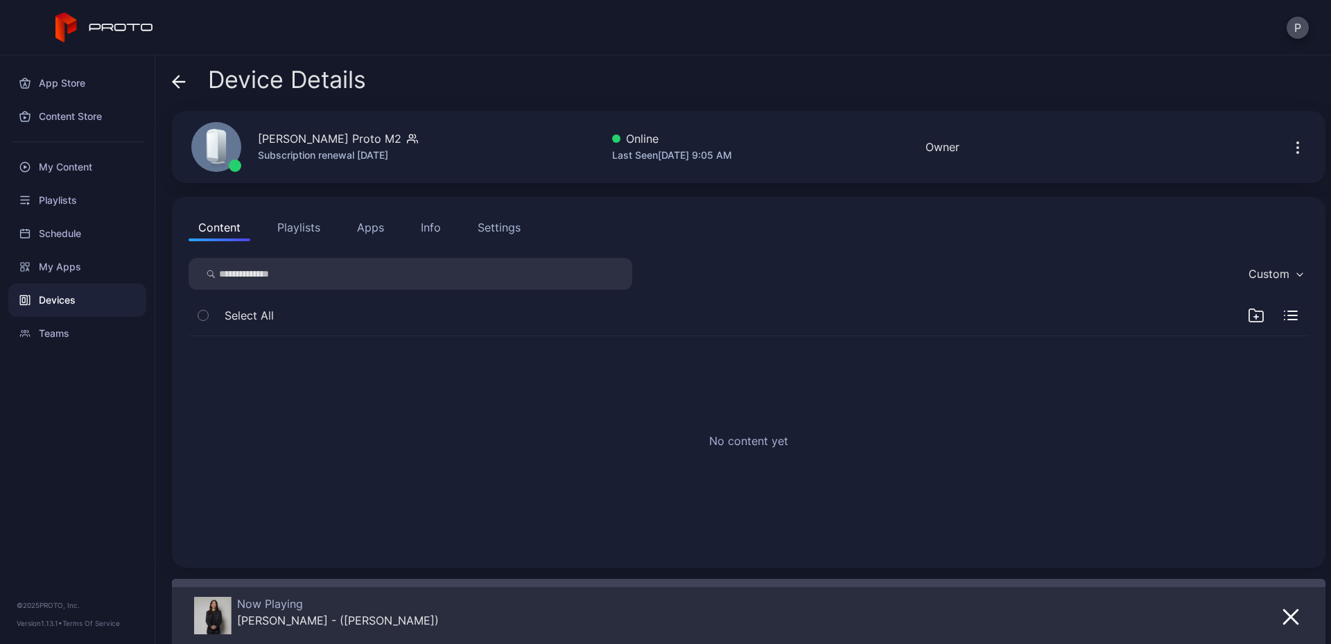 This screenshot has width=1331, height=644. Describe the element at coordinates (77, 267) in the screenshot. I see `a: My Apps` at that location.